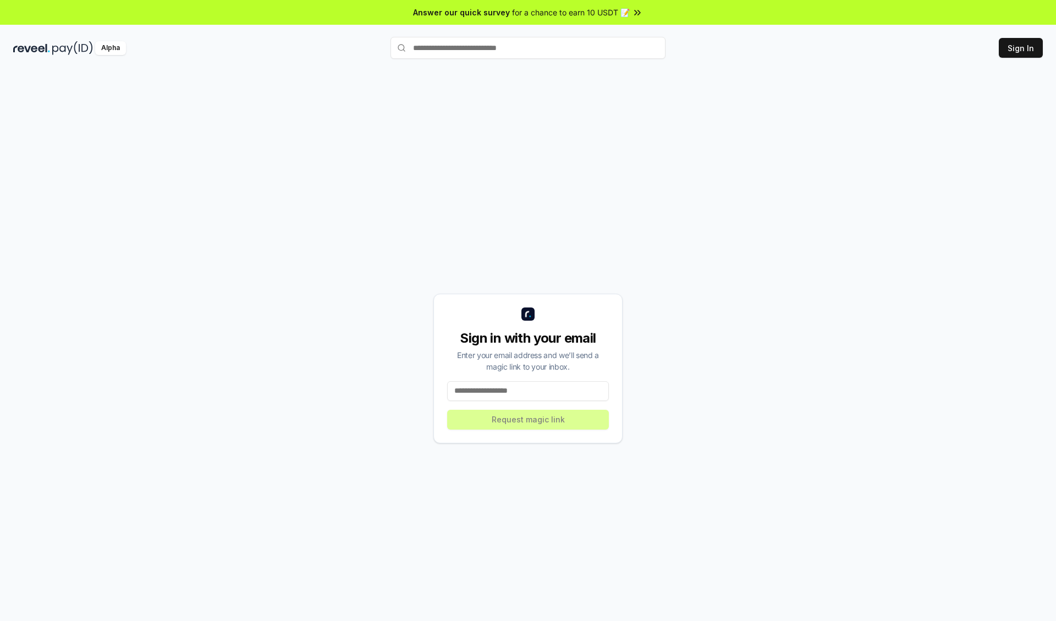 The height and width of the screenshot is (621, 1056). I want to click on div: Enter your email address and we’ll send a magic link to your inbox., so click(528, 361).